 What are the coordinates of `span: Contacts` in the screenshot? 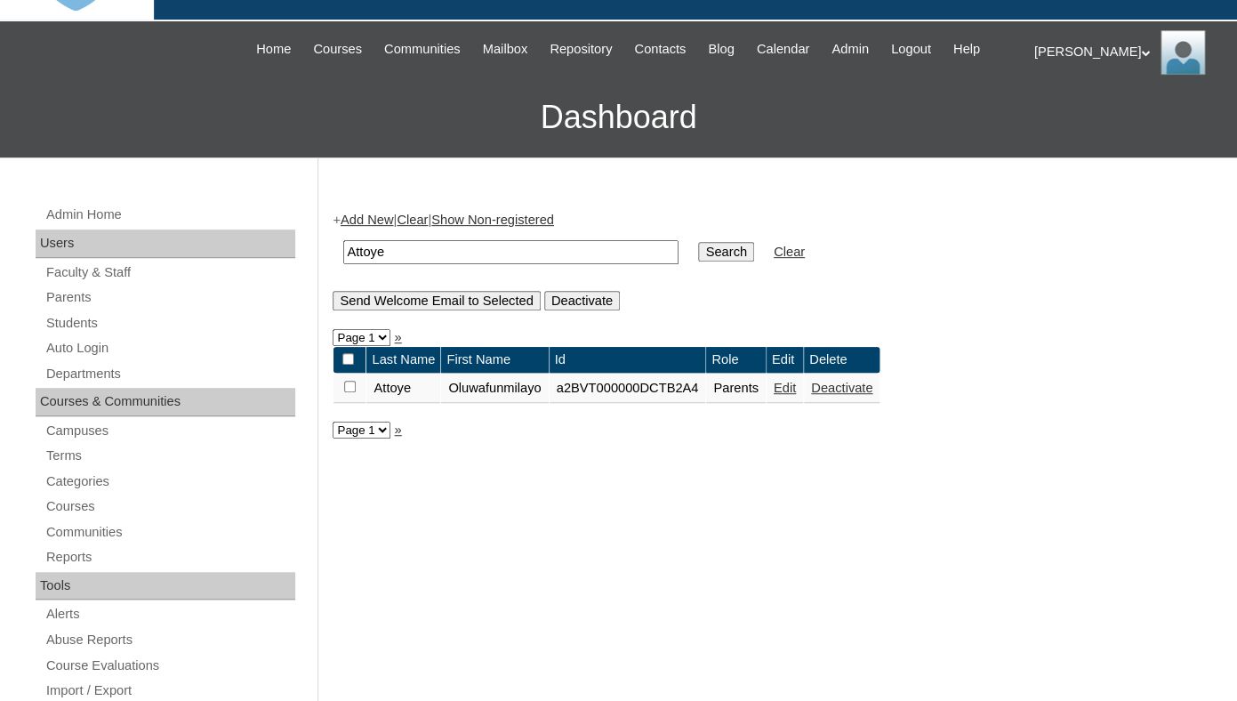 It's located at (660, 49).